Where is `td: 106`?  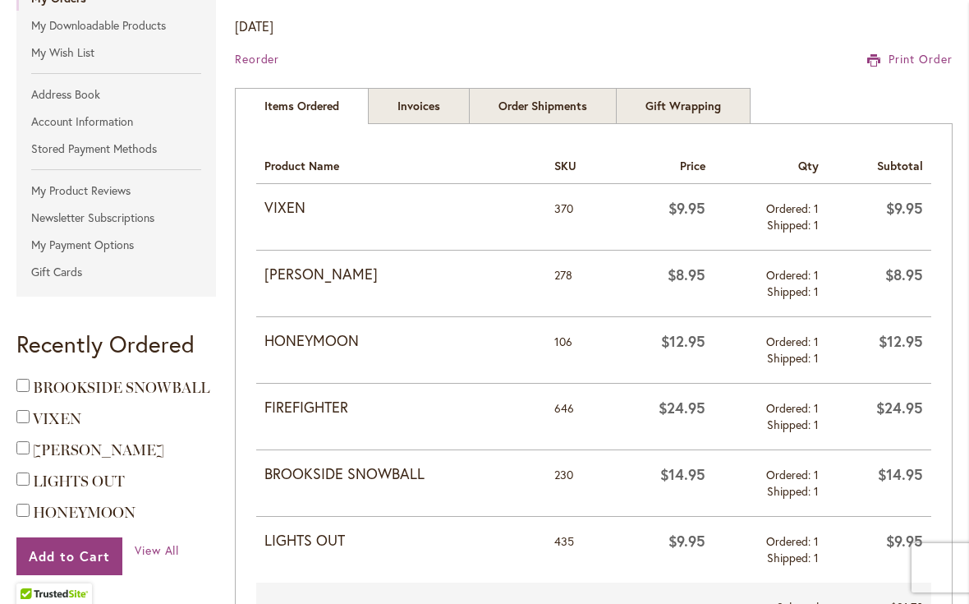
td: 106 is located at coordinates (577, 349).